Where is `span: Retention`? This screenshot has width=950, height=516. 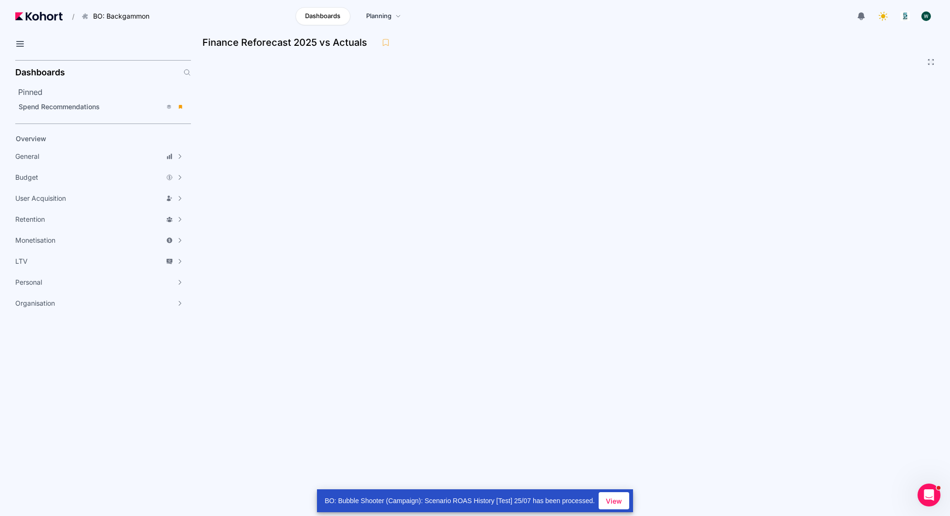 span: Retention is located at coordinates (30, 220).